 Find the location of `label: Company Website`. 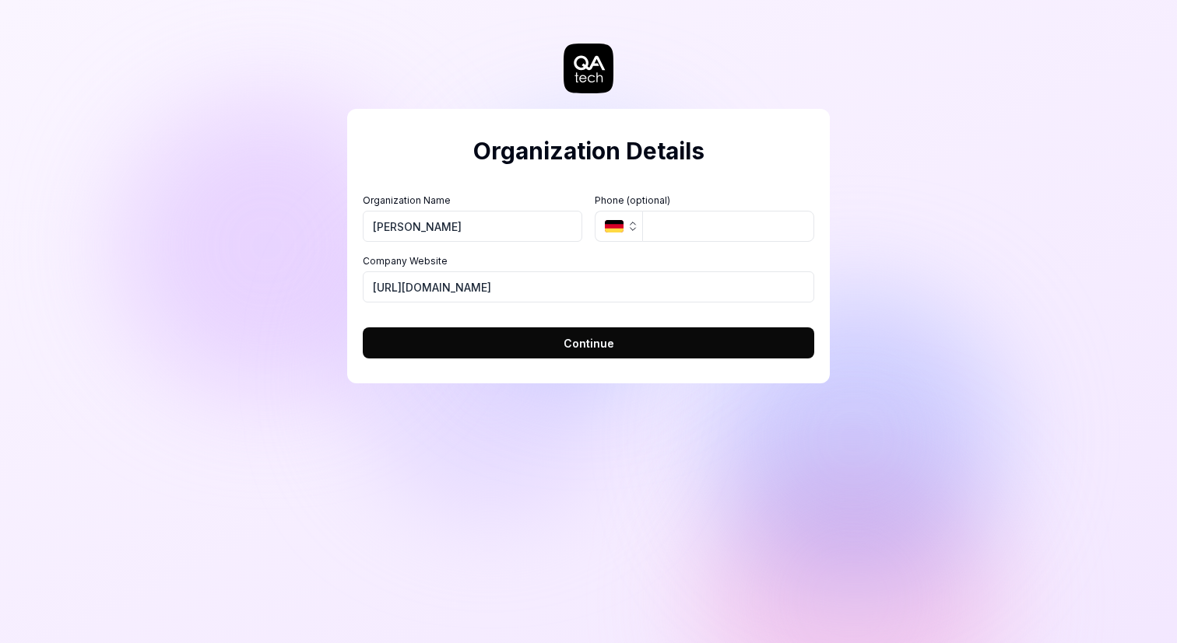

label: Company Website is located at coordinates (588, 261).